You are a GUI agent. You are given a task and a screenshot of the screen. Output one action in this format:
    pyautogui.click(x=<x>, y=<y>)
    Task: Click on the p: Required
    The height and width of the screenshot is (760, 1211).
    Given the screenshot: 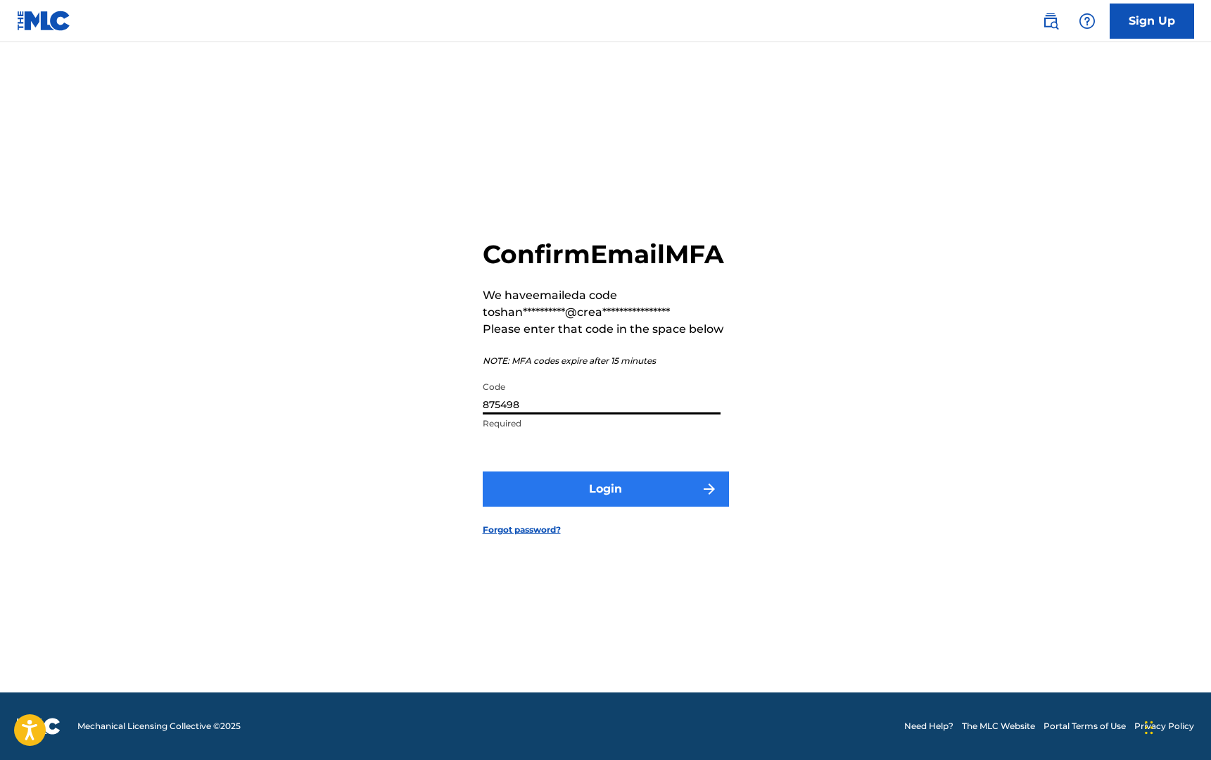 What is the action you would take?
    pyautogui.click(x=602, y=424)
    